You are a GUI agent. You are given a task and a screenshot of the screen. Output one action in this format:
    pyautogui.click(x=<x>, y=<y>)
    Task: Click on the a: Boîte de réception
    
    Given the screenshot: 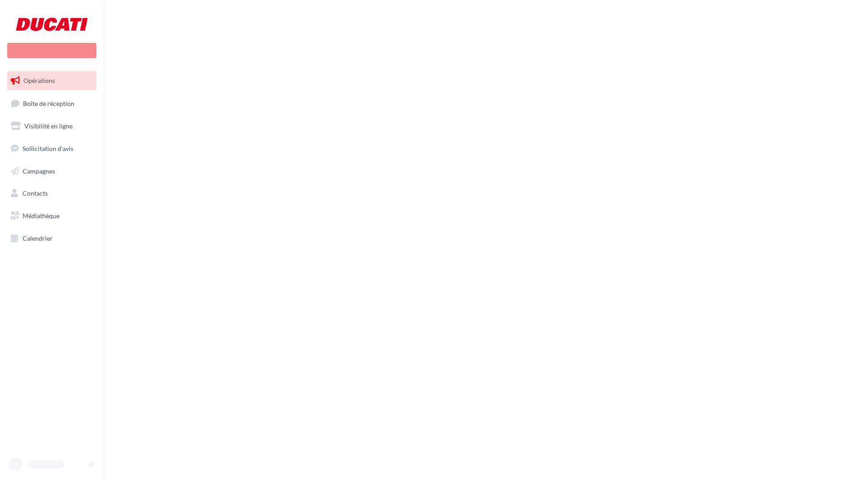 What is the action you would take?
    pyautogui.click(x=52, y=103)
    